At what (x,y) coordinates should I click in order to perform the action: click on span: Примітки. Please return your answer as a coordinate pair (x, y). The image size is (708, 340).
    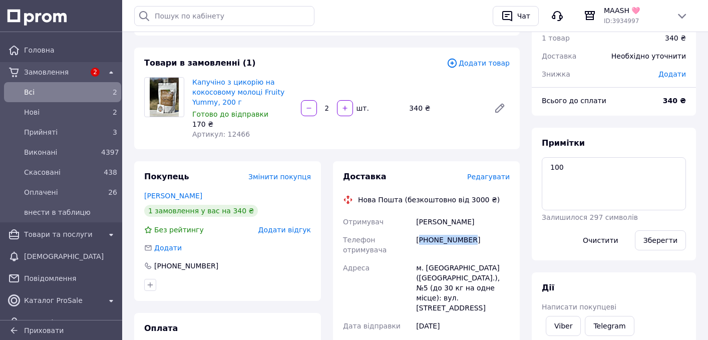
    Looking at the image, I should click on (564, 143).